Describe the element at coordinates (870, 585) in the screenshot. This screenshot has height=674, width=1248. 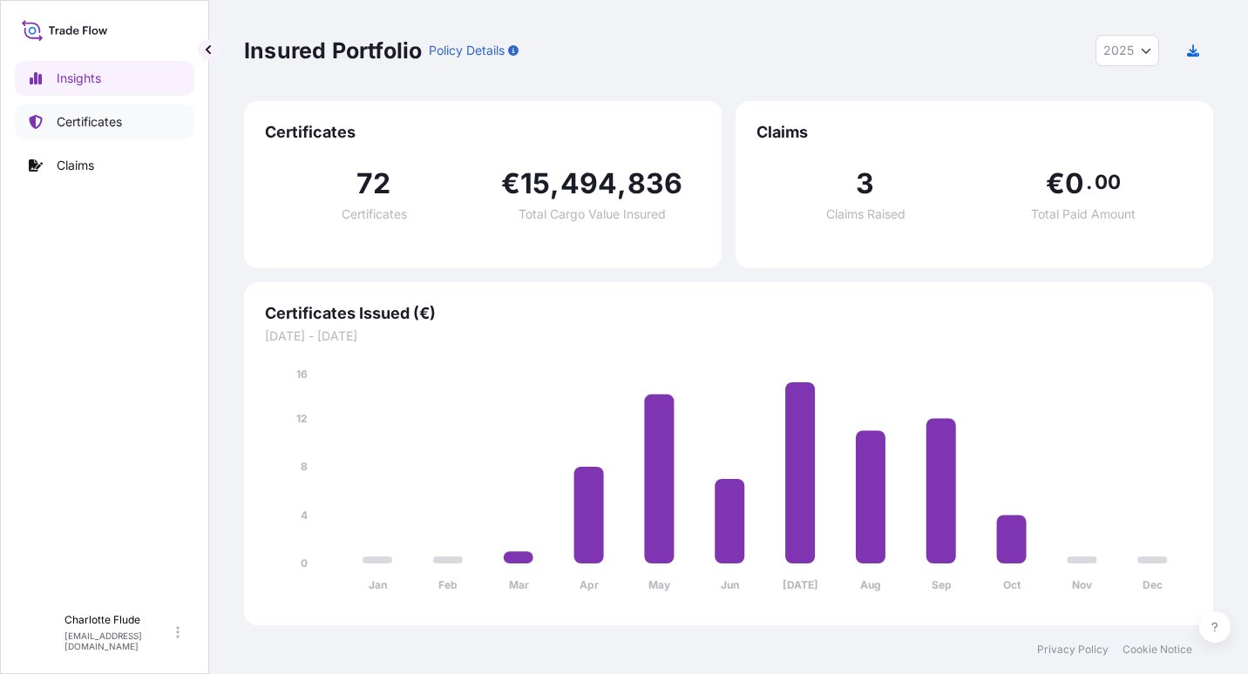
I see `tspan: Aug` at that location.